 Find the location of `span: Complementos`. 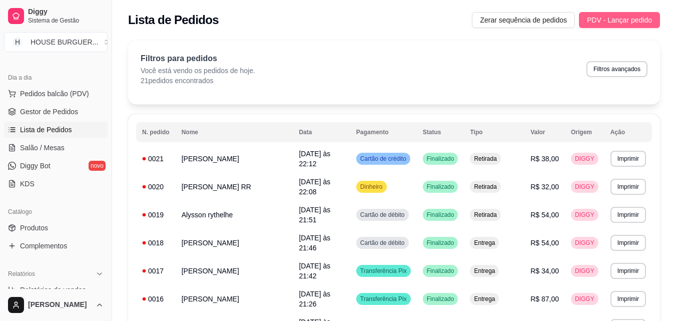

span: Complementos is located at coordinates (44, 246).